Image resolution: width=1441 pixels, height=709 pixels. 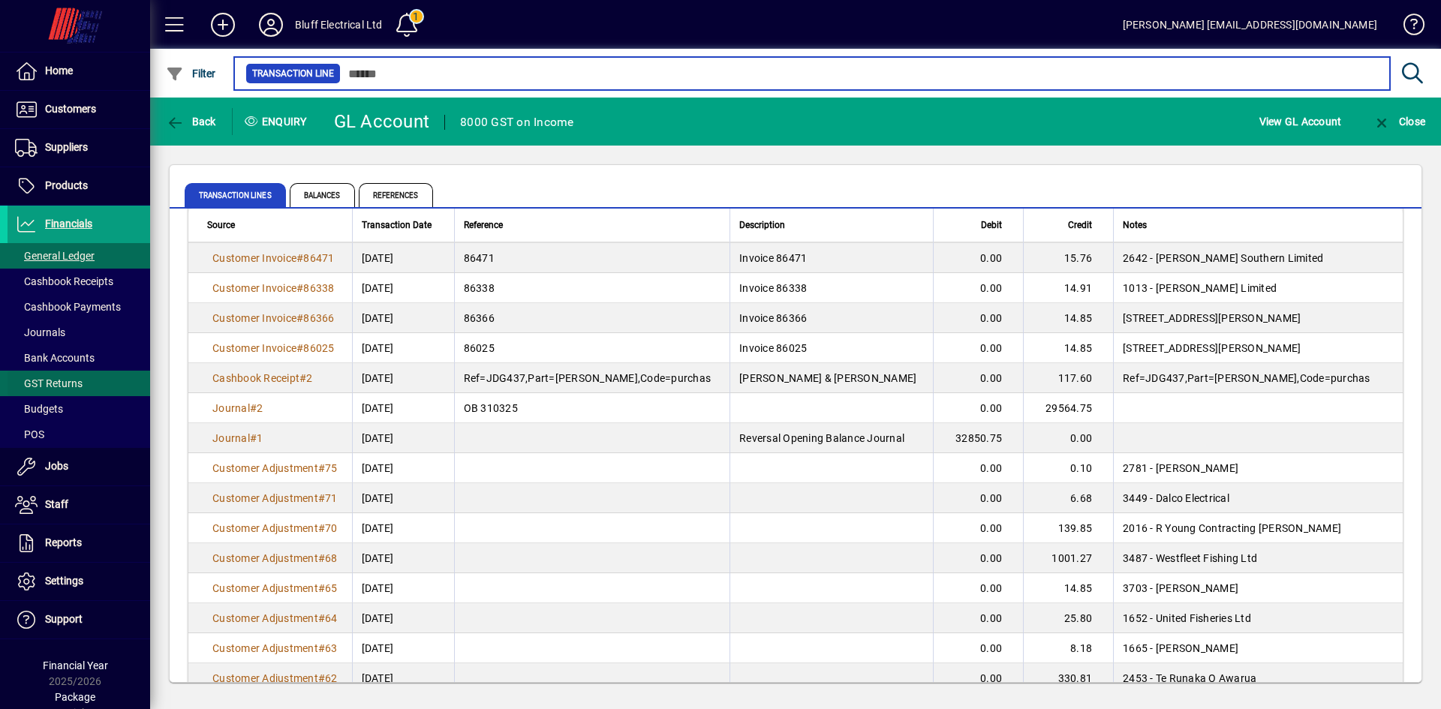 I want to click on a: General Ledger, so click(x=79, y=256).